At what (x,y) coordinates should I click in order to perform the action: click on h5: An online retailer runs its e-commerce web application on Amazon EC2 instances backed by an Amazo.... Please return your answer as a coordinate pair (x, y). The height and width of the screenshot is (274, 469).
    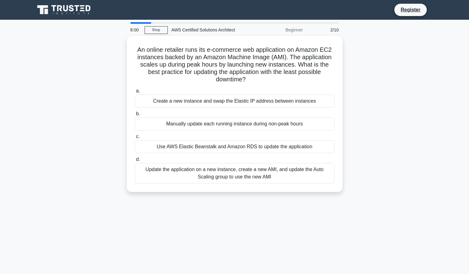
    Looking at the image, I should click on (234, 65).